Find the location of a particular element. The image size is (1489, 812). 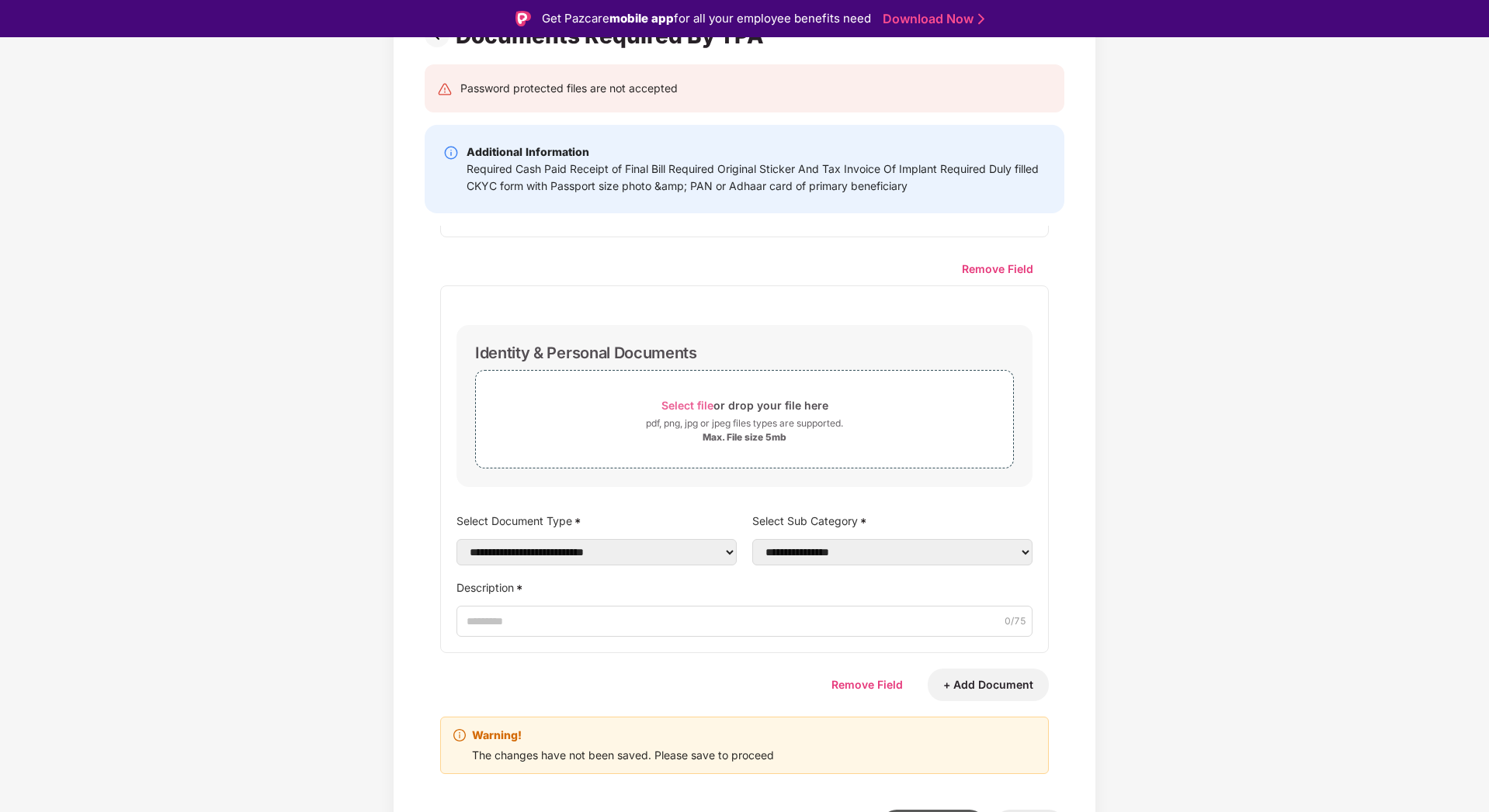

div: Required Cash Paid Receipt of Final Bill Required Original Sticker And Tax Invoice Of Implant Req... is located at coordinates (756, 178).